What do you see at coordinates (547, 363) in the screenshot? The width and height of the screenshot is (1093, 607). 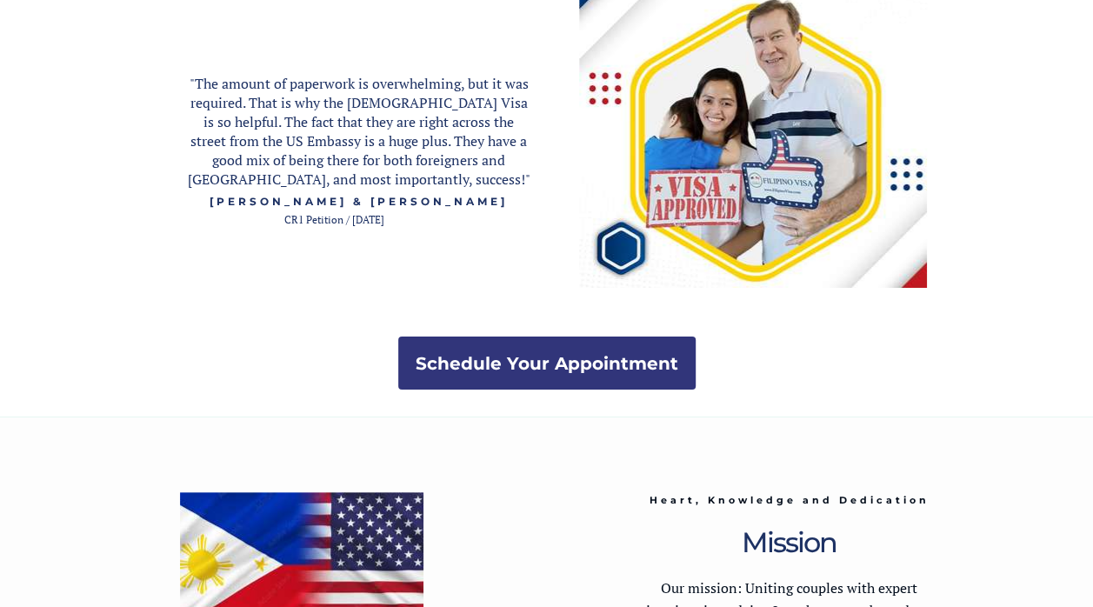 I see `a: Schedule Your Appointment` at bounding box center [547, 363].